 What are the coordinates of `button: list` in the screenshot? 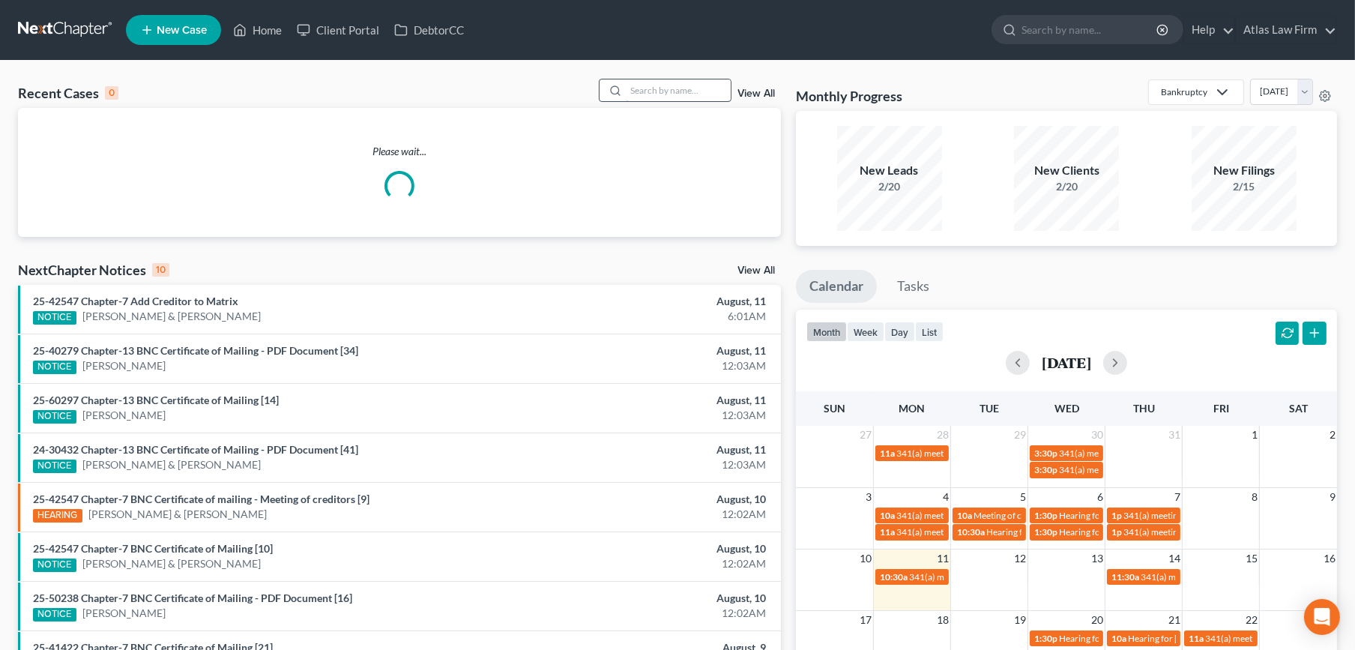 It's located at (929, 331).